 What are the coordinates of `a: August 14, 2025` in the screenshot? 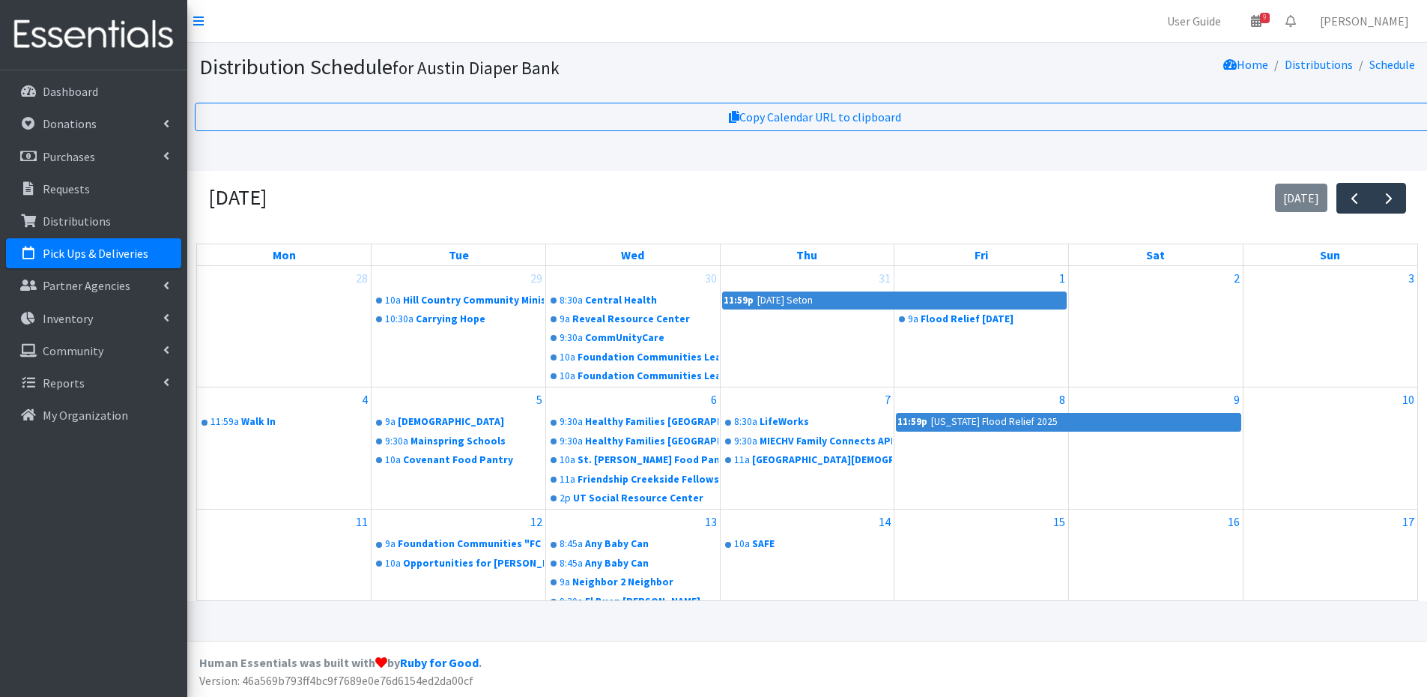 It's located at (884, 521).